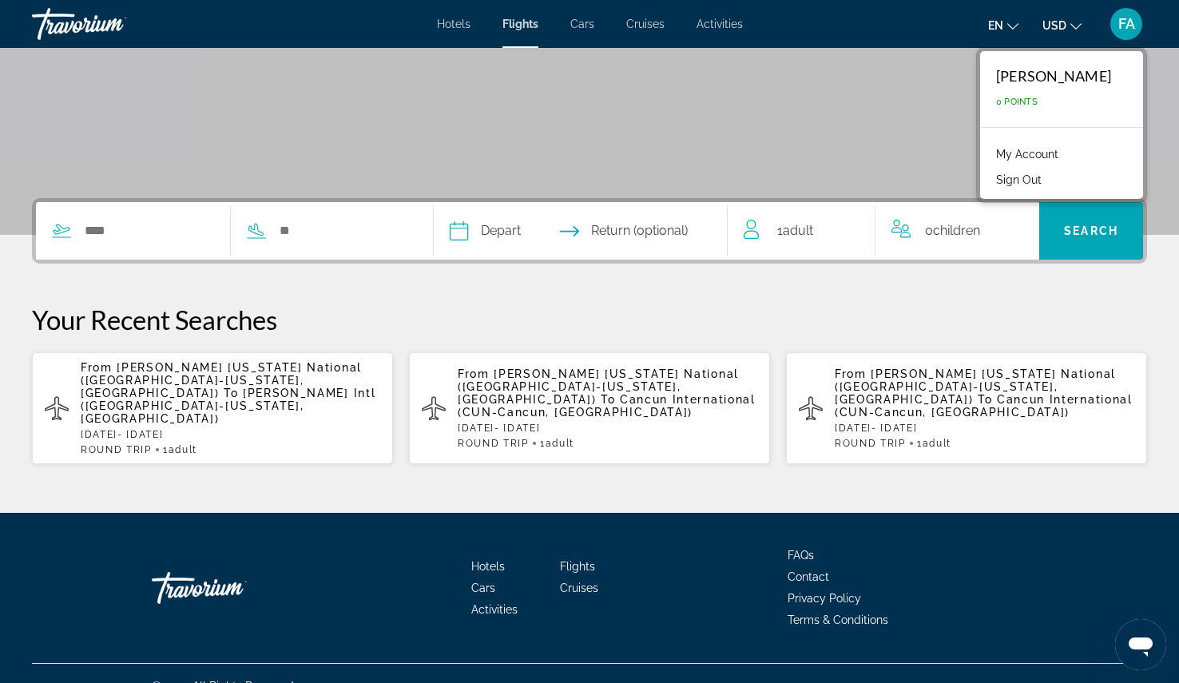 The width and height of the screenshot is (1179, 683). What do you see at coordinates (800, 555) in the screenshot?
I see `a: FAQs` at bounding box center [800, 555].